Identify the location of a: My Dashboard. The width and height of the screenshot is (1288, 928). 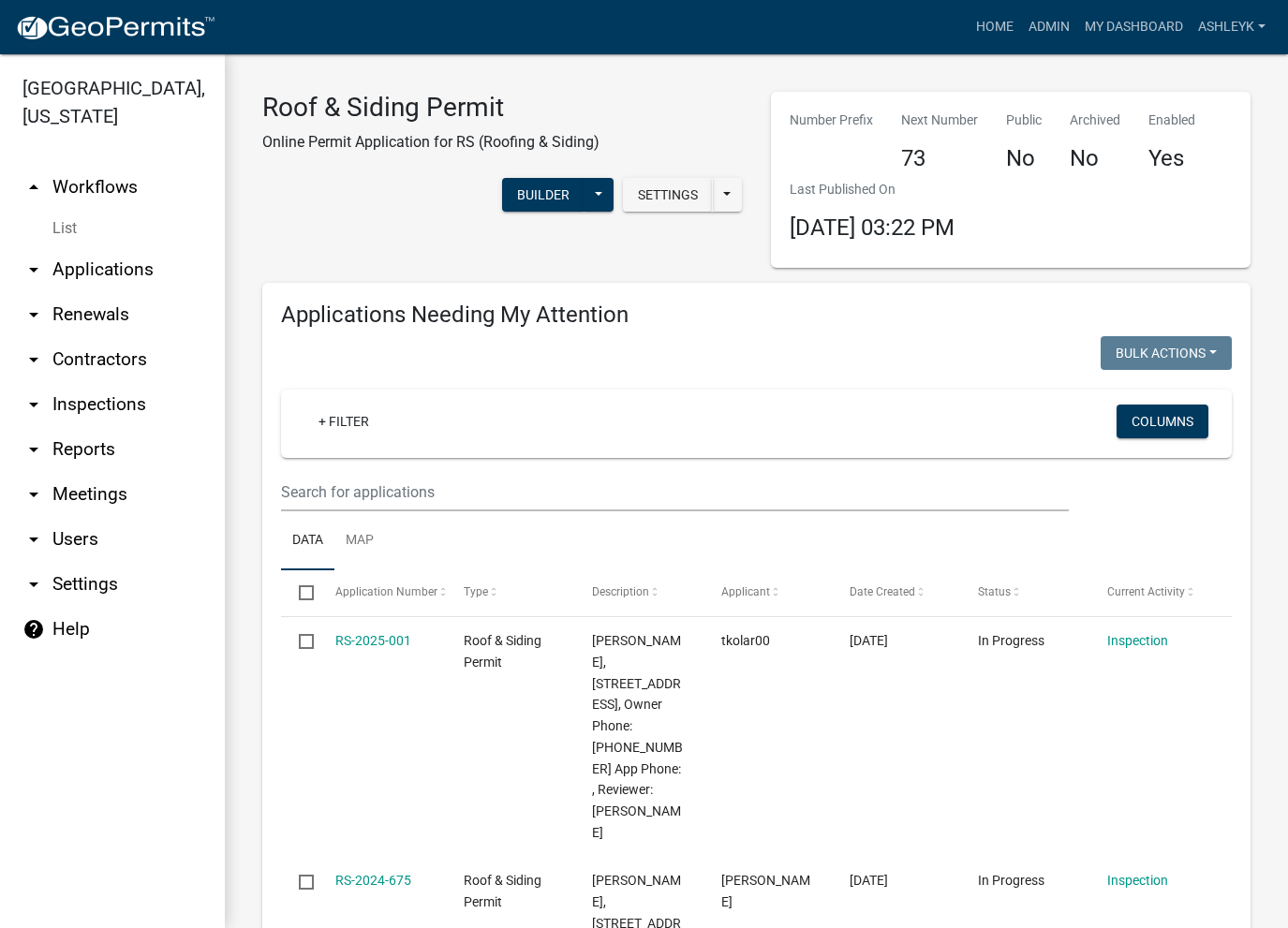
(1134, 27).